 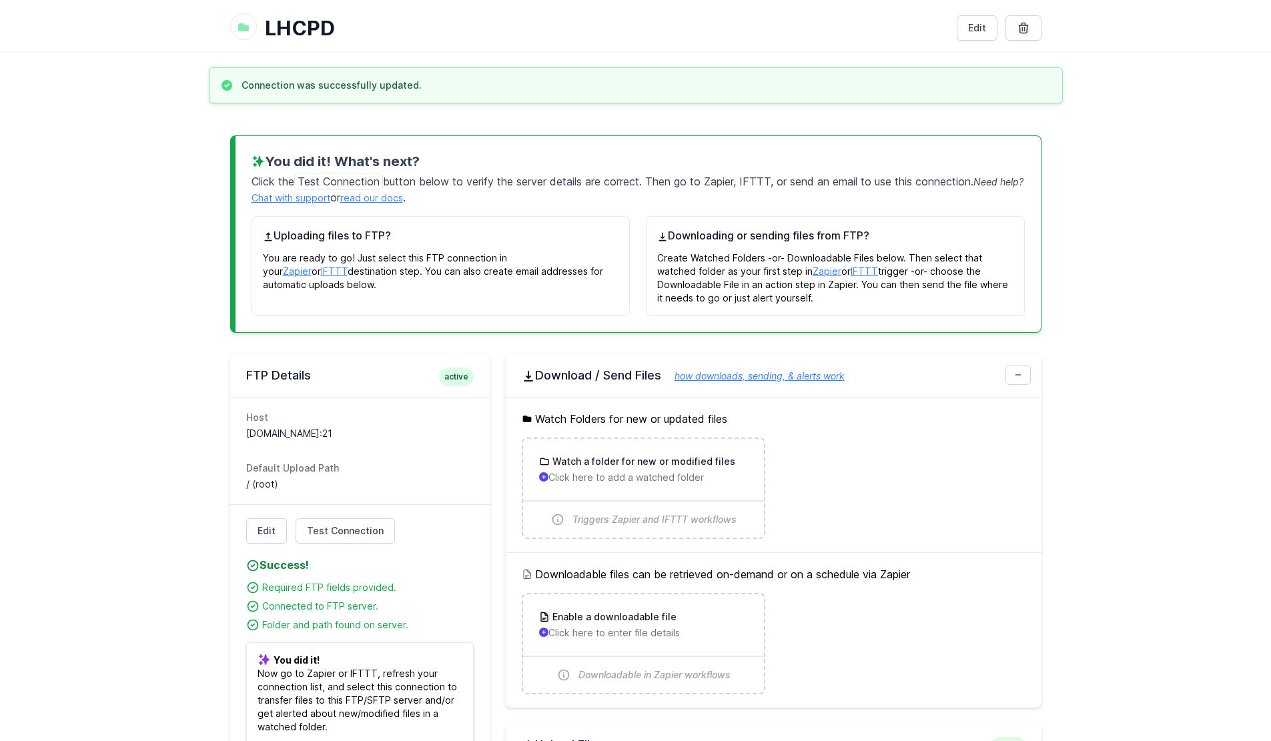 What do you see at coordinates (773, 574) in the screenshot?
I see `h5: Downloadable files can be retrieved on-demand or on a schedule via Zapier` at bounding box center [773, 574].